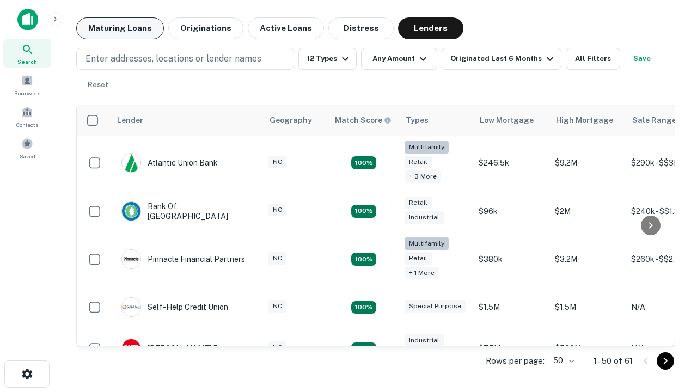 The width and height of the screenshot is (697, 392). I want to click on a: Search, so click(27, 53).